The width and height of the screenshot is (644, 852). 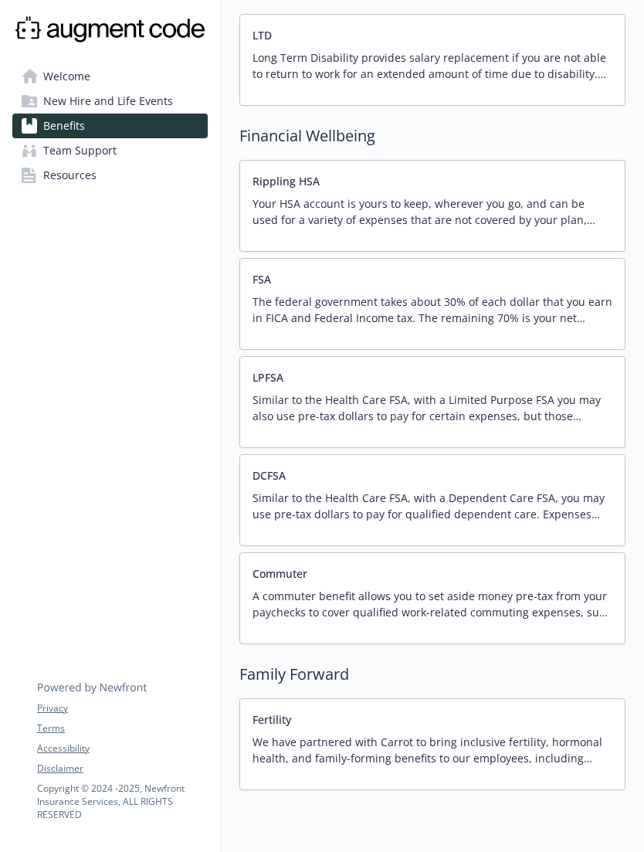 What do you see at coordinates (110, 151) in the screenshot?
I see `a: Team Support` at bounding box center [110, 151].